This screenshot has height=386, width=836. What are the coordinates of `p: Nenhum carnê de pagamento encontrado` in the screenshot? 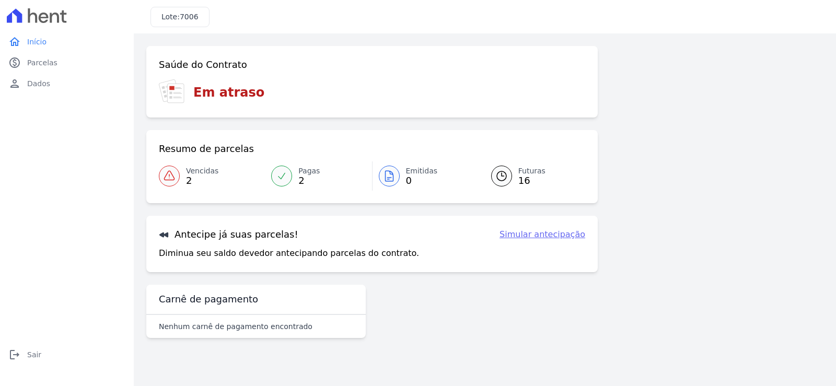 It's located at (236, 327).